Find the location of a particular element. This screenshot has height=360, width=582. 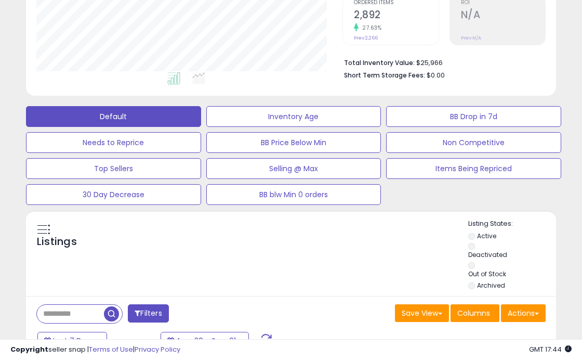

span: $0.00 is located at coordinates (436, 75).